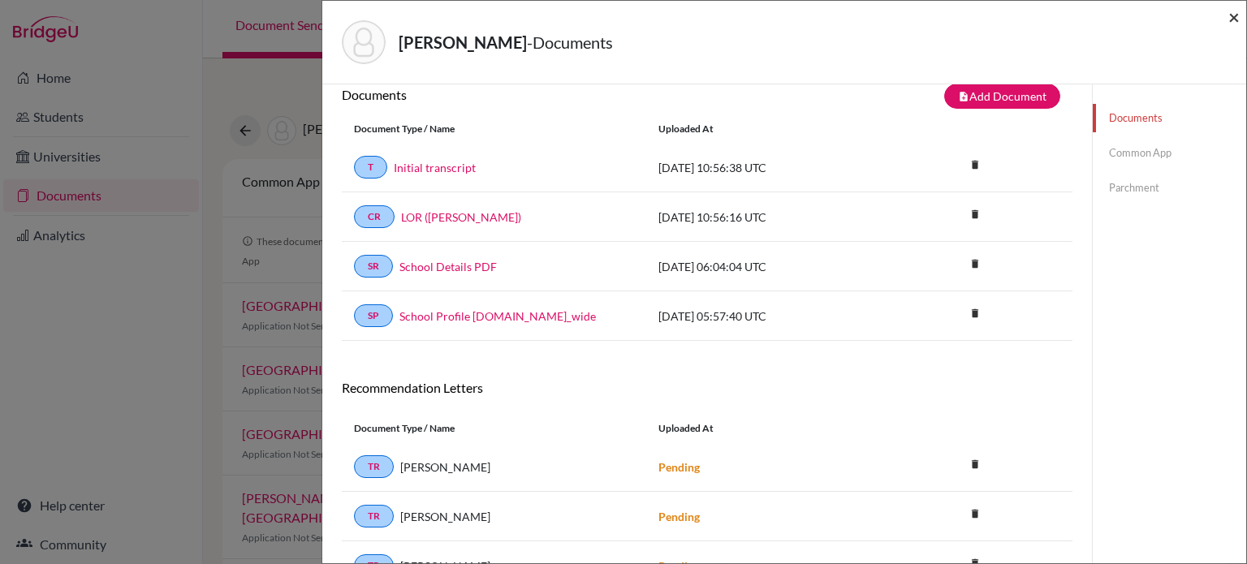  I want to click on button: Close, so click(1234, 17).